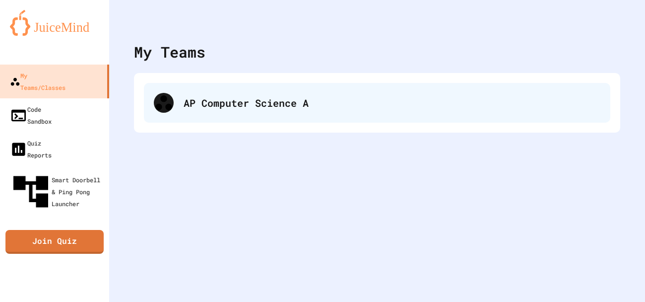  I want to click on a: Join Quiz, so click(55, 242).